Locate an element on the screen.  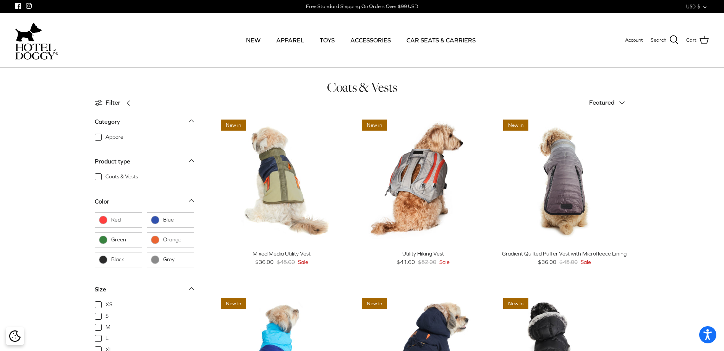
a: Gradient Quilted Puffer Vest with Microfleece Lining $36.00 $45.00 Sale is located at coordinates (565, 258).